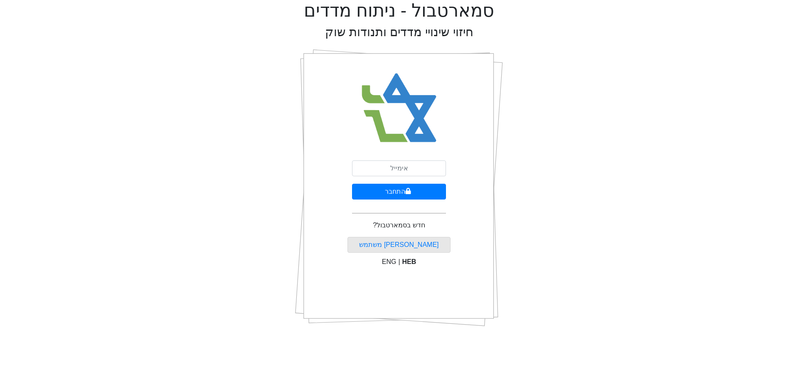 Image resolution: width=798 pixels, height=382 pixels. I want to click on img: Smart Bull, so click(399, 108).